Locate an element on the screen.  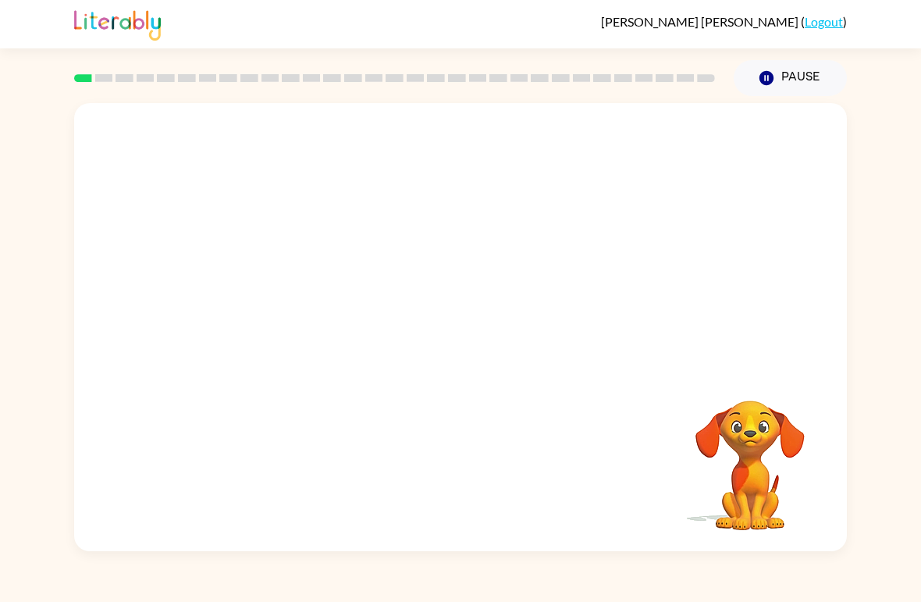
a: Logout is located at coordinates (823, 21).